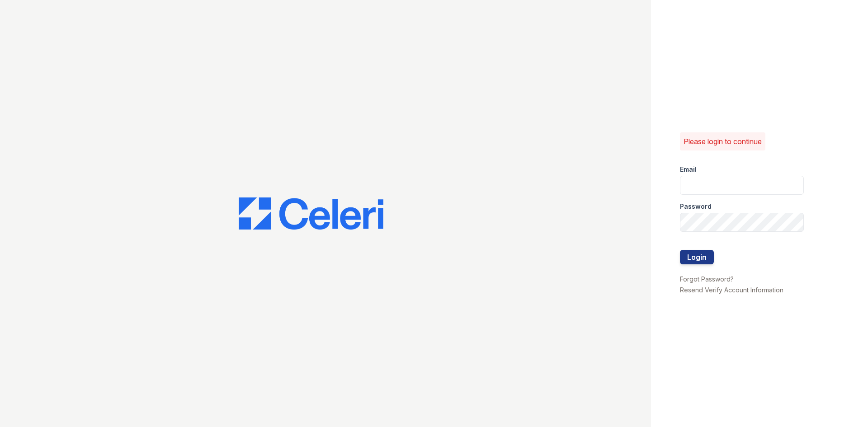 This screenshot has height=427, width=868. What do you see at coordinates (697, 257) in the screenshot?
I see `button: Login` at bounding box center [697, 257].